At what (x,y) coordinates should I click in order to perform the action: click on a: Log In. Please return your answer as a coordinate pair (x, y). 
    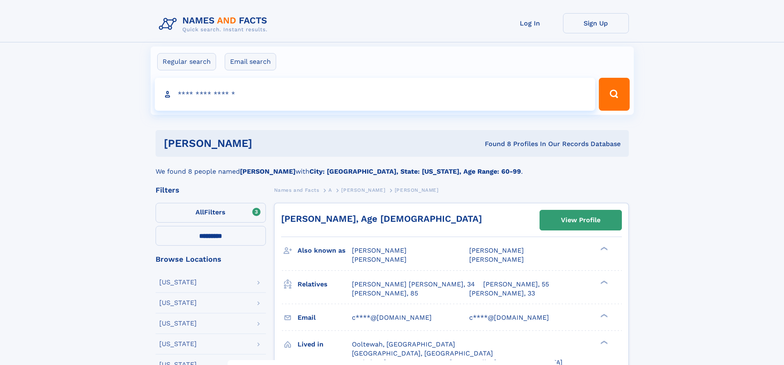
    Looking at the image, I should click on (530, 23).